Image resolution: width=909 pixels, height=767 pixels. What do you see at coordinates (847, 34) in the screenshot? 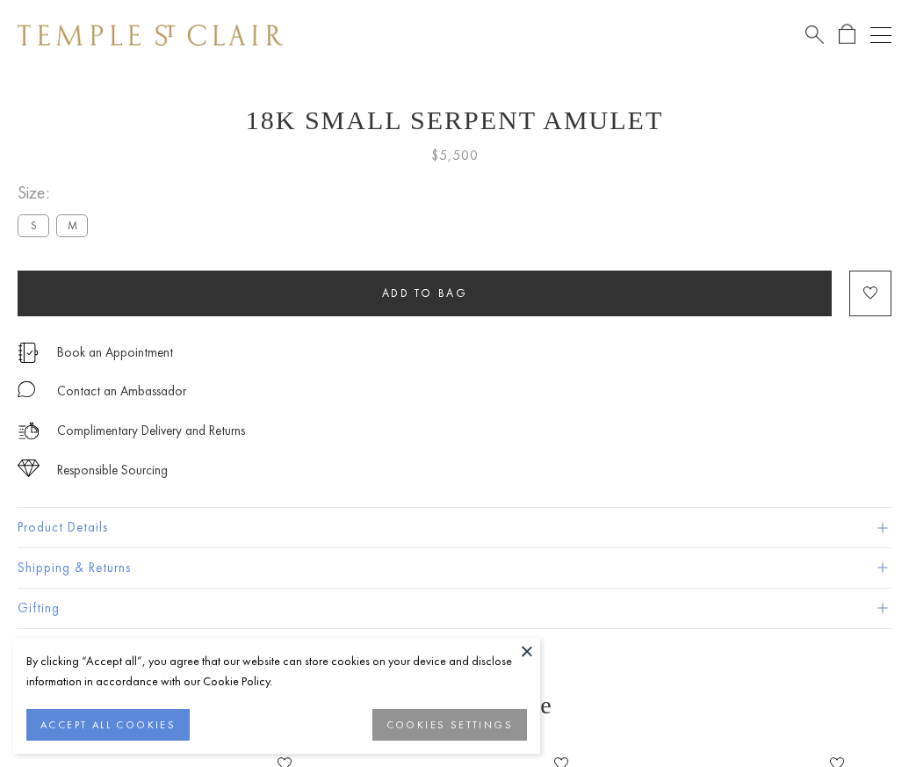
I see `a: Open Shopping Bag` at bounding box center [847, 34].